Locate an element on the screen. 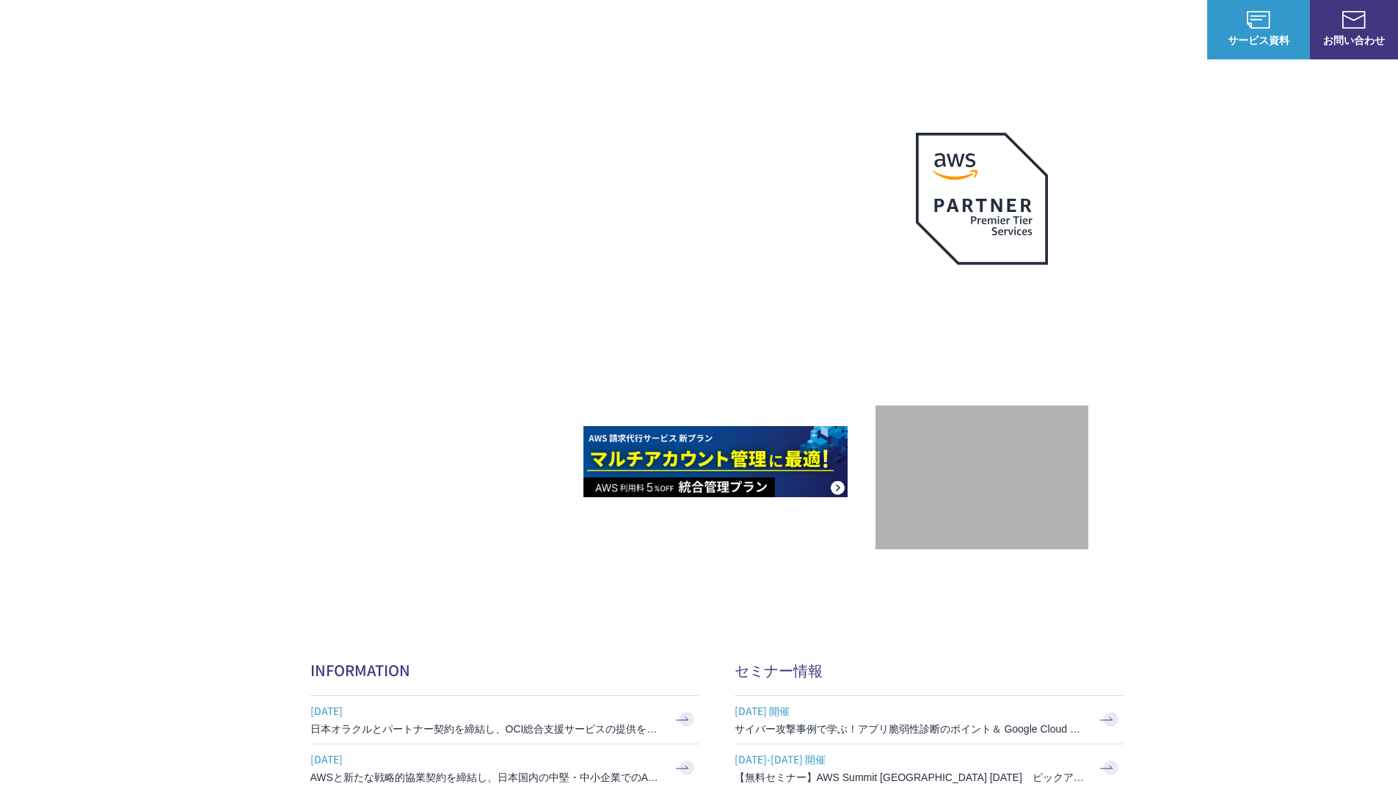  h3: サイバー攻撃事例で学ぶ！アプリ脆弱性診断のポイント＆ Google Cloud セキュリティ対策 is located at coordinates (910, 729).